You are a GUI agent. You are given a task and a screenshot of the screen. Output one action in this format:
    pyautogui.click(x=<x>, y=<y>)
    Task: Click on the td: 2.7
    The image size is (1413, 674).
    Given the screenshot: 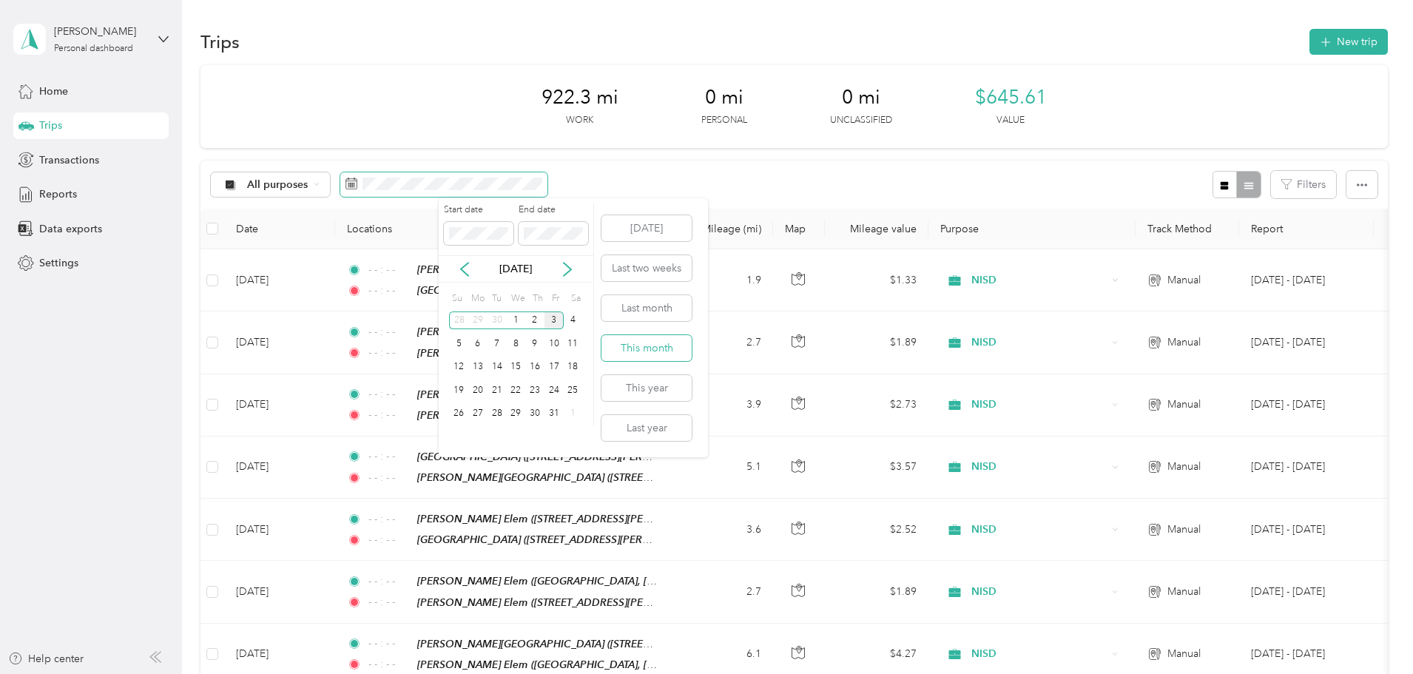 What is the action you would take?
    pyautogui.click(x=724, y=592)
    